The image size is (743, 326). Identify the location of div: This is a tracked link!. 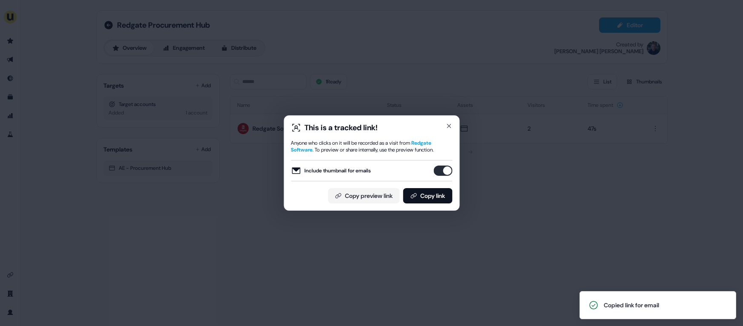
(341, 128).